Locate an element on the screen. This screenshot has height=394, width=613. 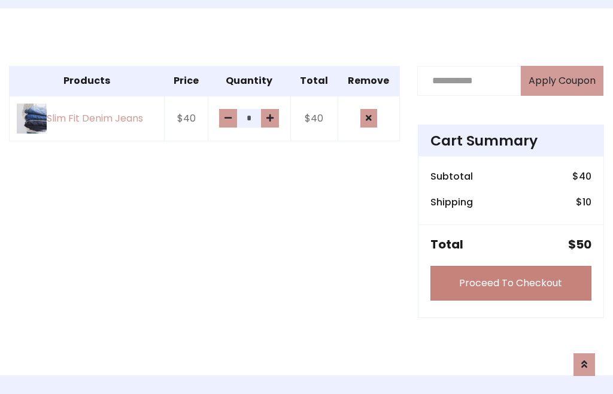
h6: Shipping is located at coordinates (451, 202).